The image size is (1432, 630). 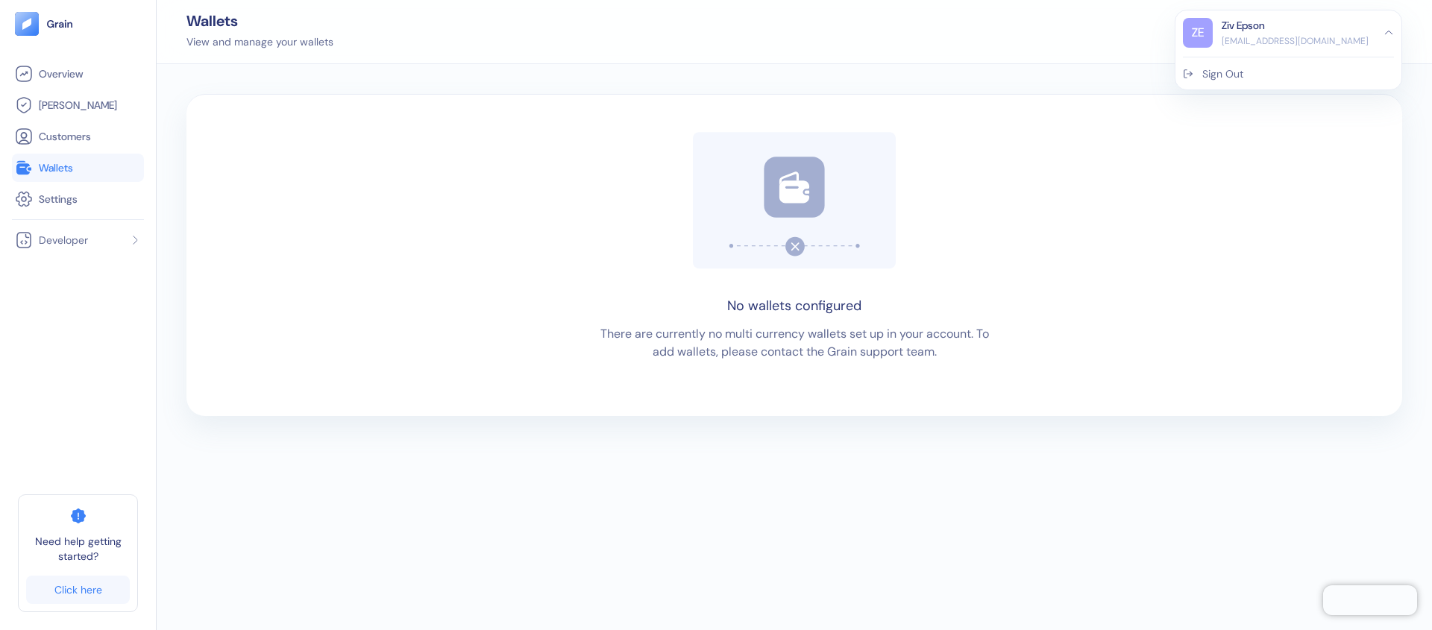 I want to click on div: There are currently no multi currency wallets set up in your account. To add wallets, please cont..., so click(x=794, y=343).